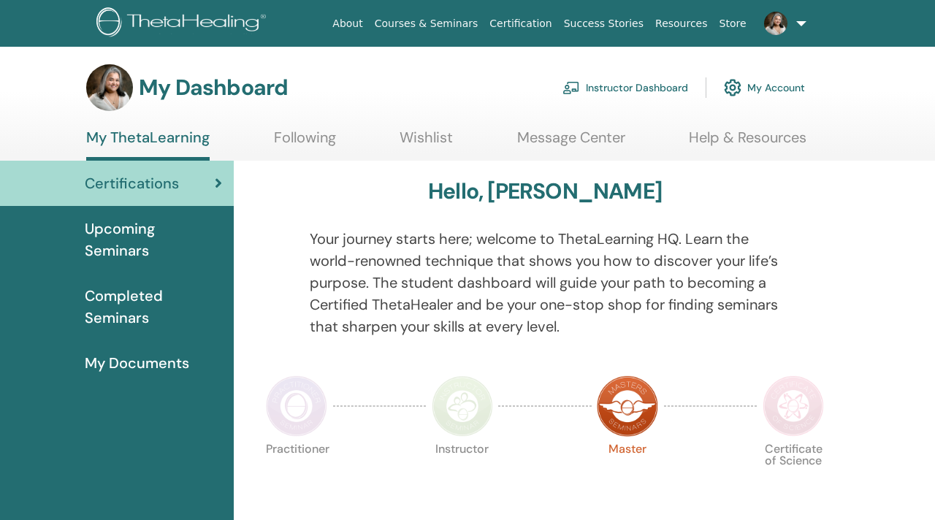 The height and width of the screenshot is (520, 935). What do you see at coordinates (520, 23) in the screenshot?
I see `a: Certification` at bounding box center [520, 23].